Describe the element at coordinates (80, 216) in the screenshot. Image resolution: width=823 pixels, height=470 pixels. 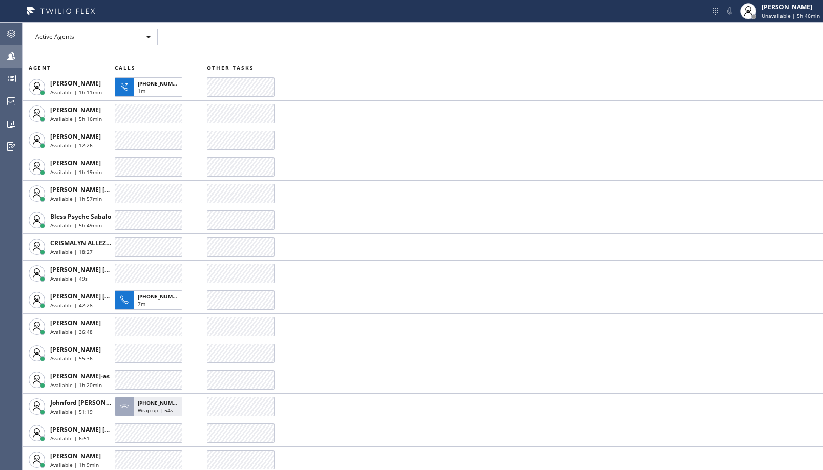
I see `span: Bless Psyche Sabalo` at that location.